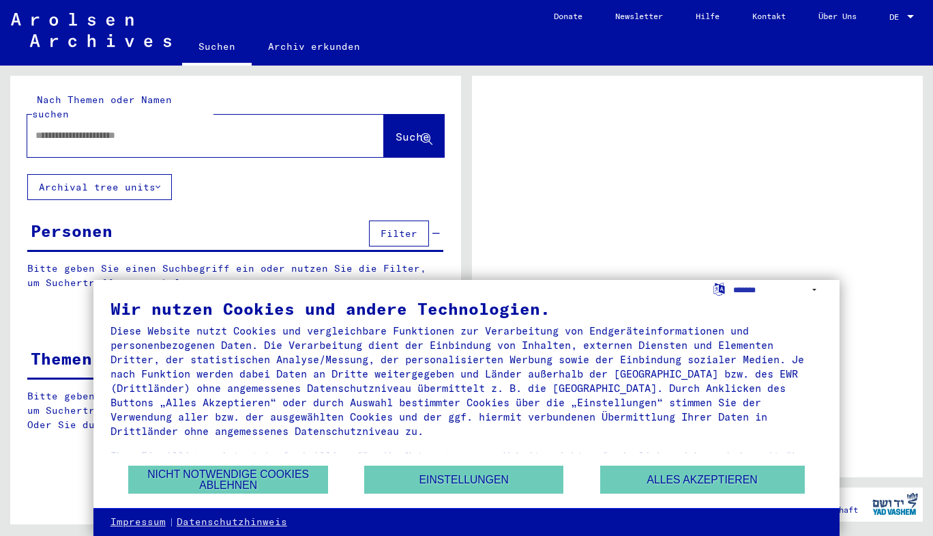  What do you see at coordinates (228, 479) in the screenshot?
I see `button: Nicht notwendige Cookies ablehnen` at bounding box center [228, 479].